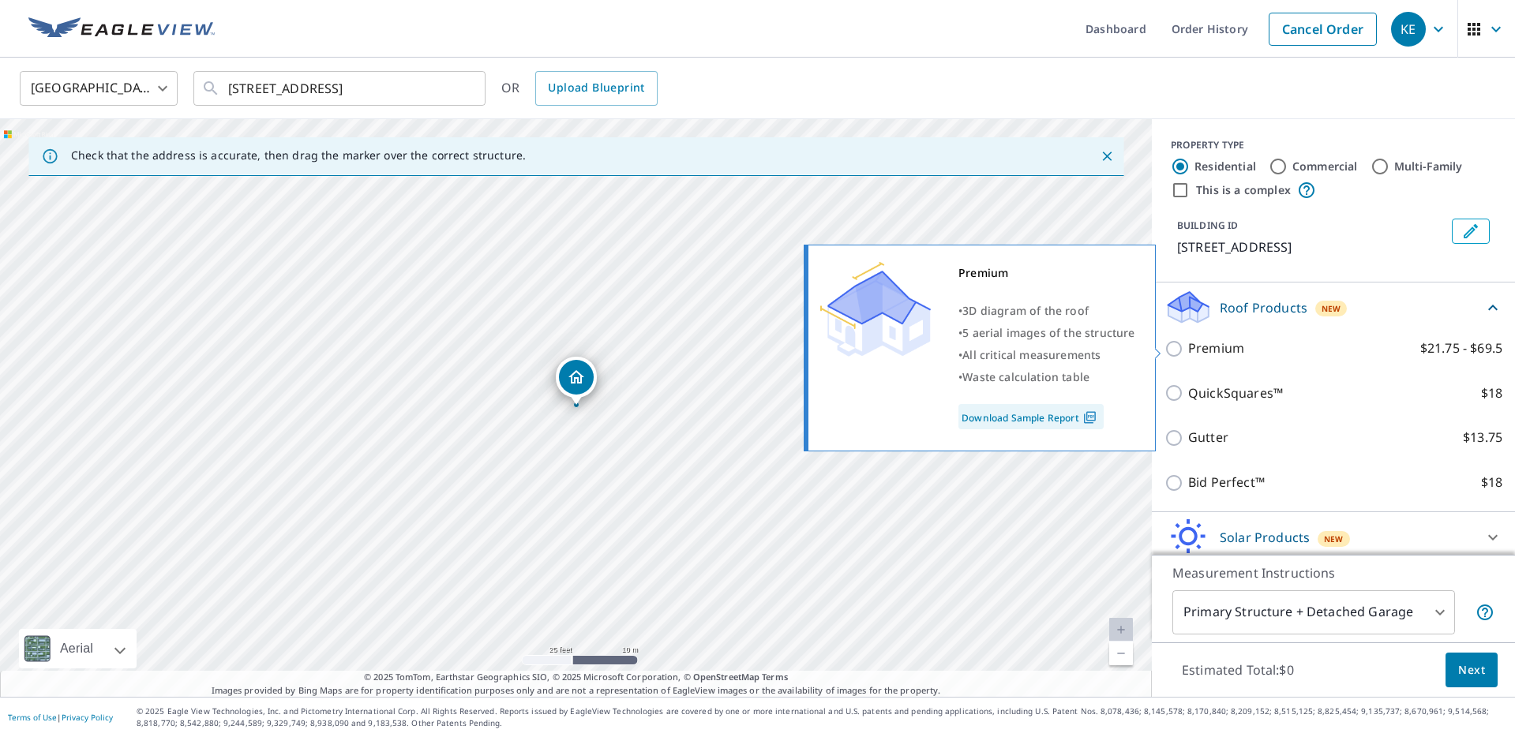  Describe the element at coordinates (1462, 348) in the screenshot. I see `p: $21.75 - $69.5` at that location.